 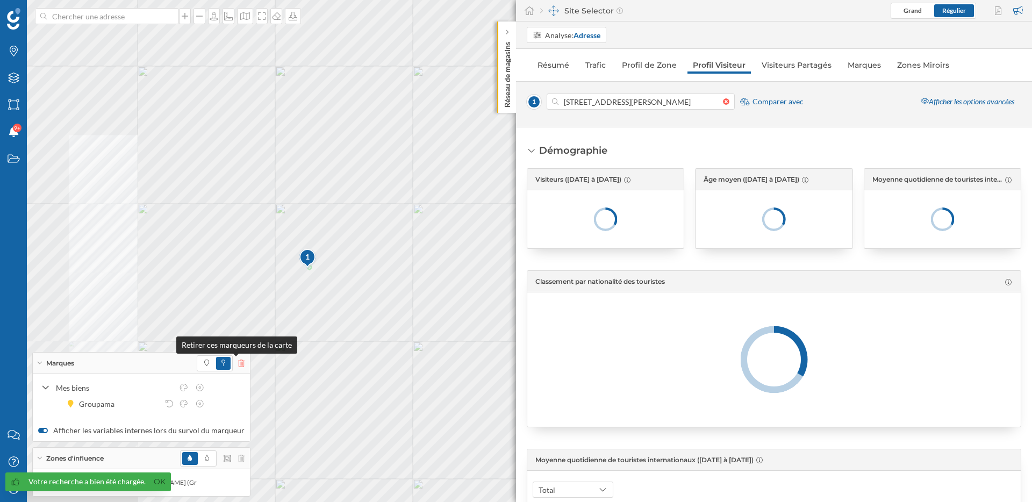 I want to click on img: Logo Geoblink, so click(x=13, y=19).